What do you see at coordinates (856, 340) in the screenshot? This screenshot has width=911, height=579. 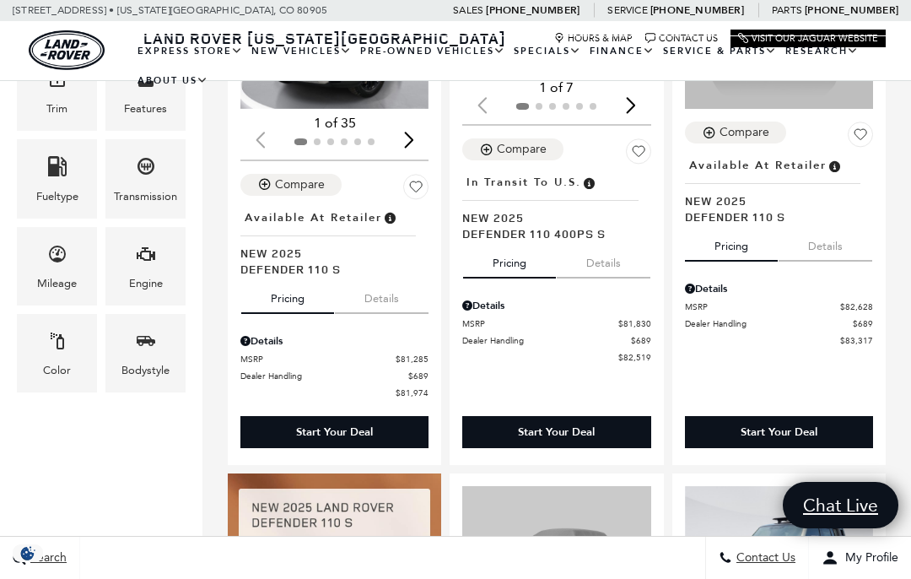 I see `span: $83,317` at bounding box center [856, 340].